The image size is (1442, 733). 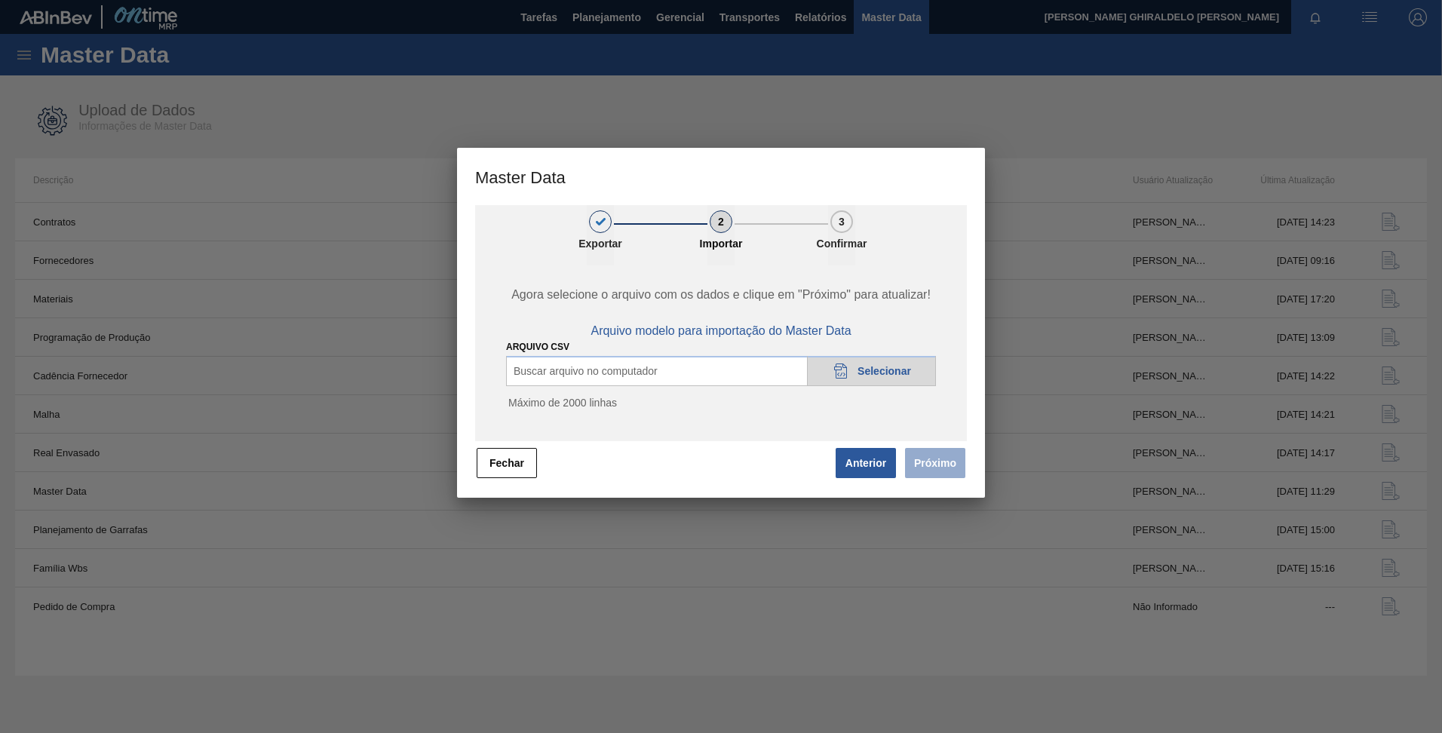 I want to click on span: Selecionar, so click(x=884, y=371).